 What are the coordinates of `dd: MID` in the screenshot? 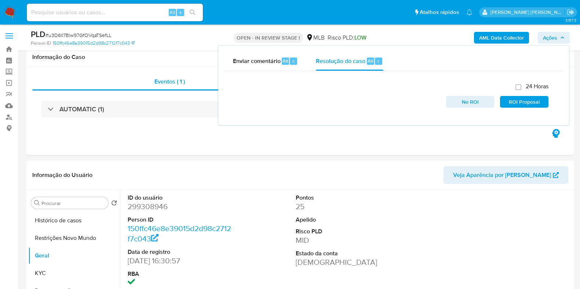 It's located at (348, 241).